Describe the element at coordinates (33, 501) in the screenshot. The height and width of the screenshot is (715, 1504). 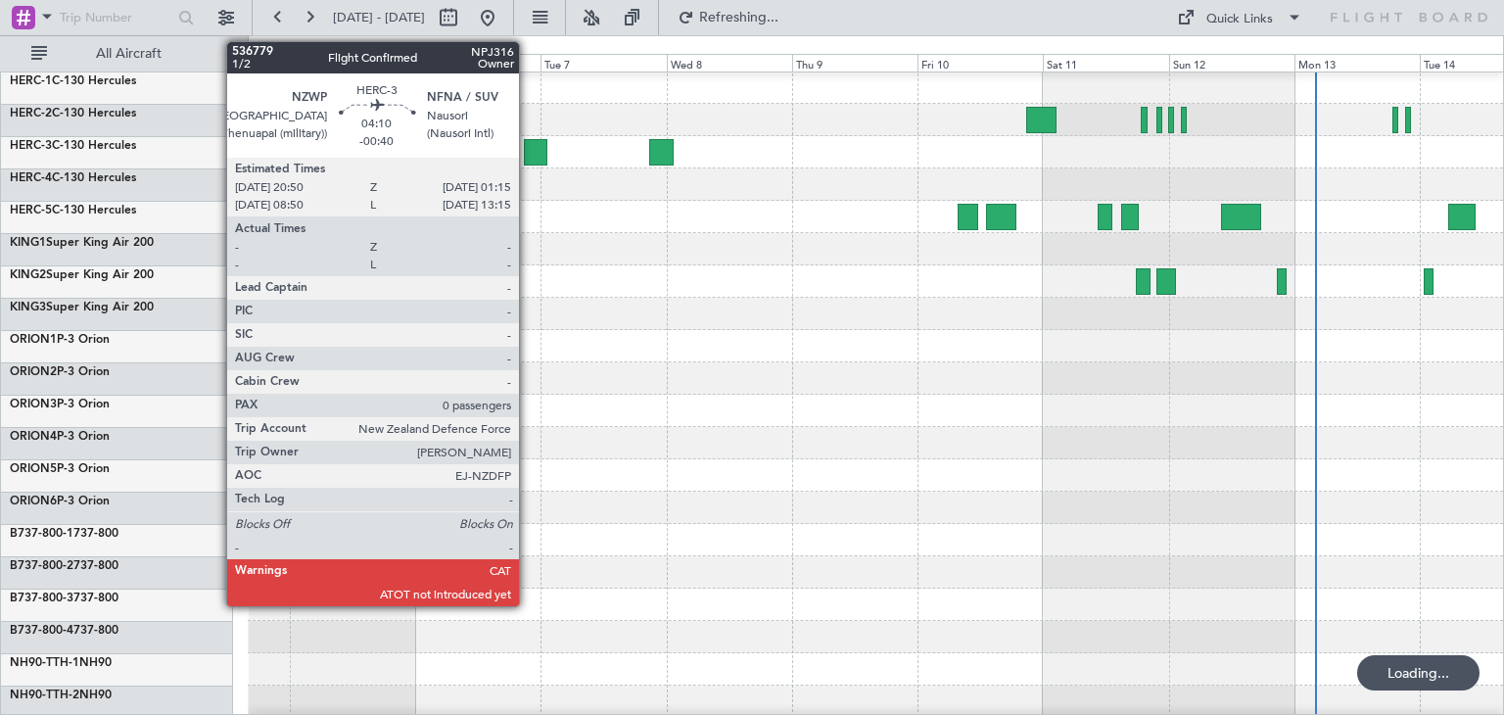
I see `span: ORION6` at that location.